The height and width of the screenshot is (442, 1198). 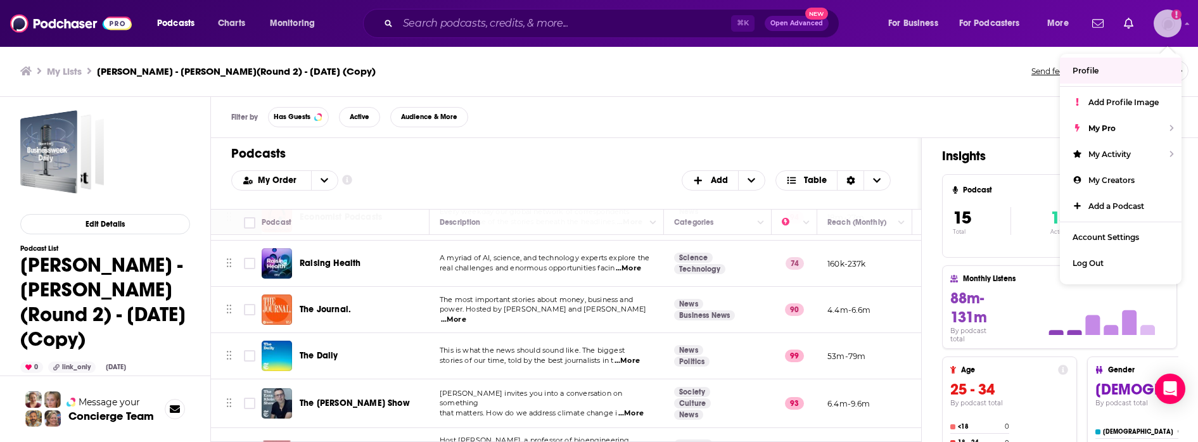 I want to click on span: My Pro, so click(x=1101, y=128).